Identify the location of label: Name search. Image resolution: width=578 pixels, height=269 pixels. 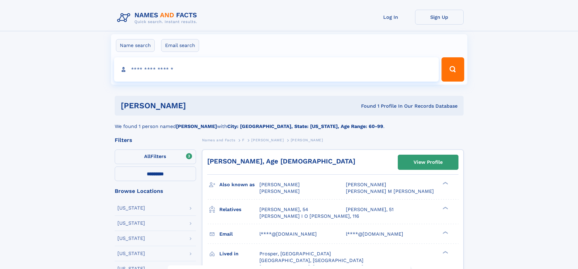
(135, 46).